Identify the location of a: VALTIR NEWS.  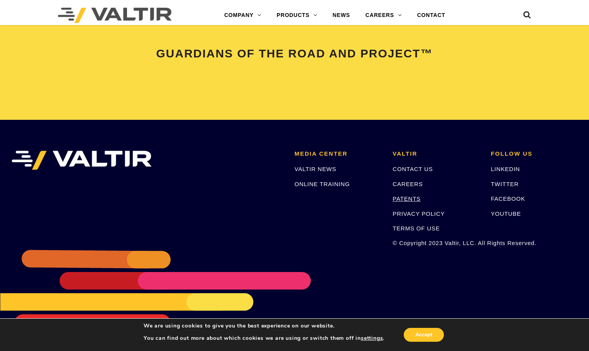
(315, 169).